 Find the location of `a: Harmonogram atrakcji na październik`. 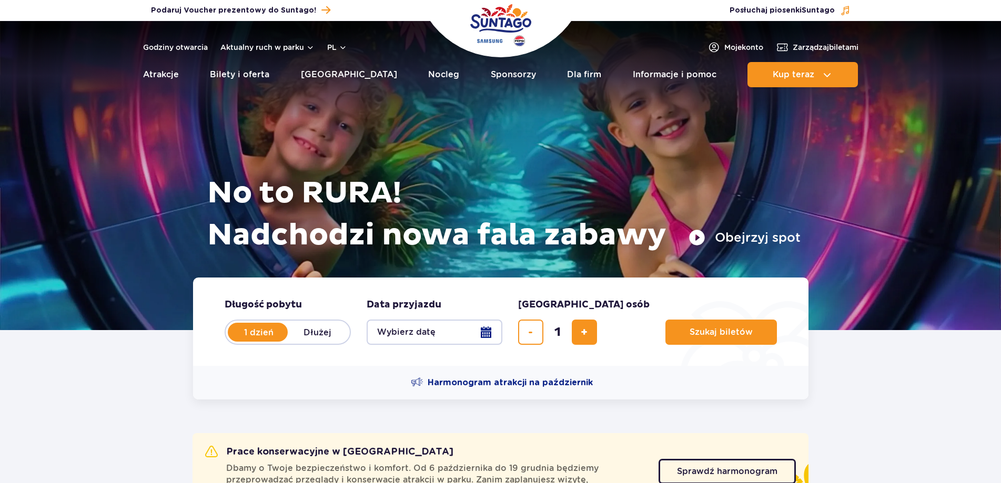

a: Harmonogram atrakcji na październik is located at coordinates (502, 383).